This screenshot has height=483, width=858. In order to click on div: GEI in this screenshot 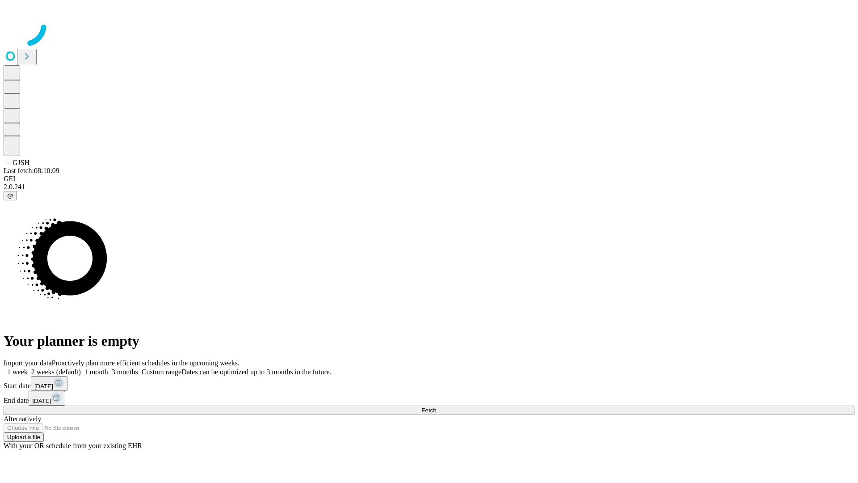, I will do `click(429, 179)`.